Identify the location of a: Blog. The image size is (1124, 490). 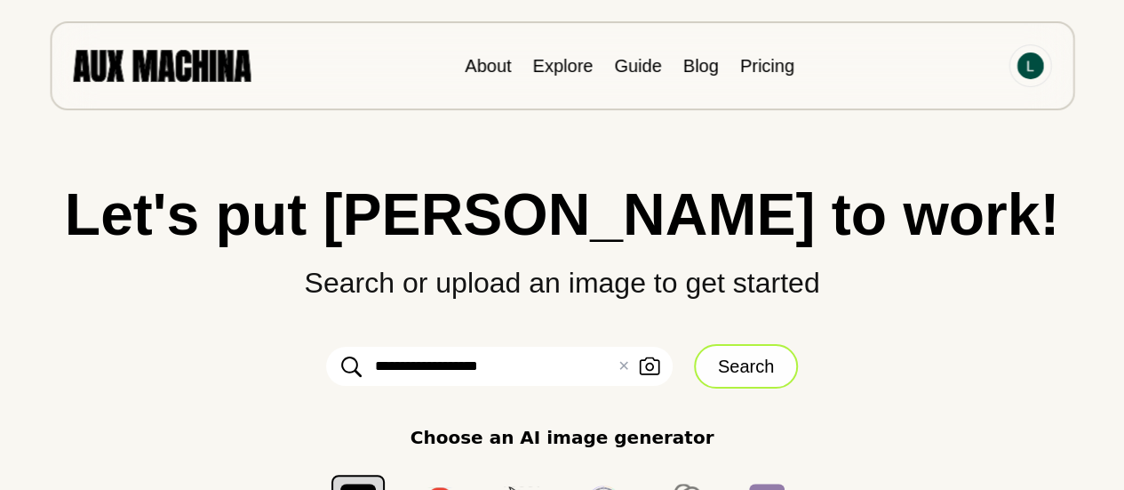
(701, 66).